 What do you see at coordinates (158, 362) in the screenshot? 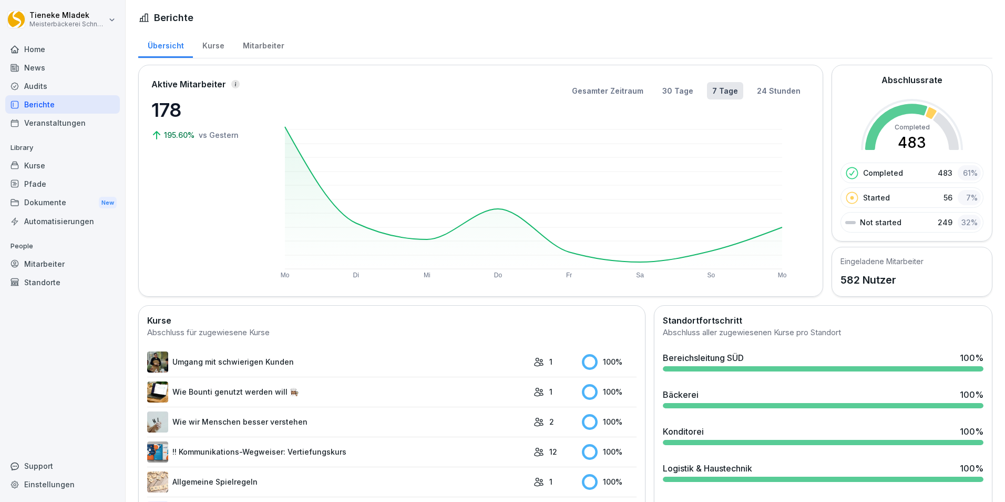
I see `img: ibmq16c03v2u1873hyb2ubud.png` at bounding box center [158, 362].